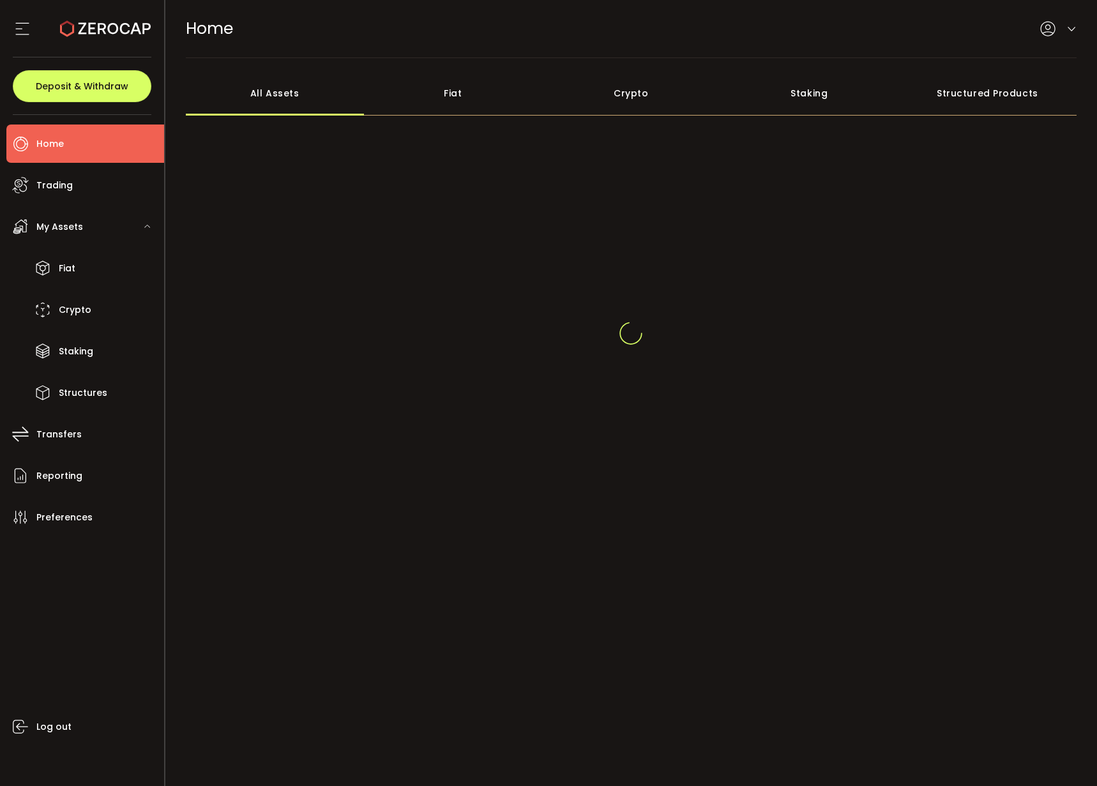  What do you see at coordinates (82, 86) in the screenshot?
I see `span: Deposit & Withdraw` at bounding box center [82, 86].